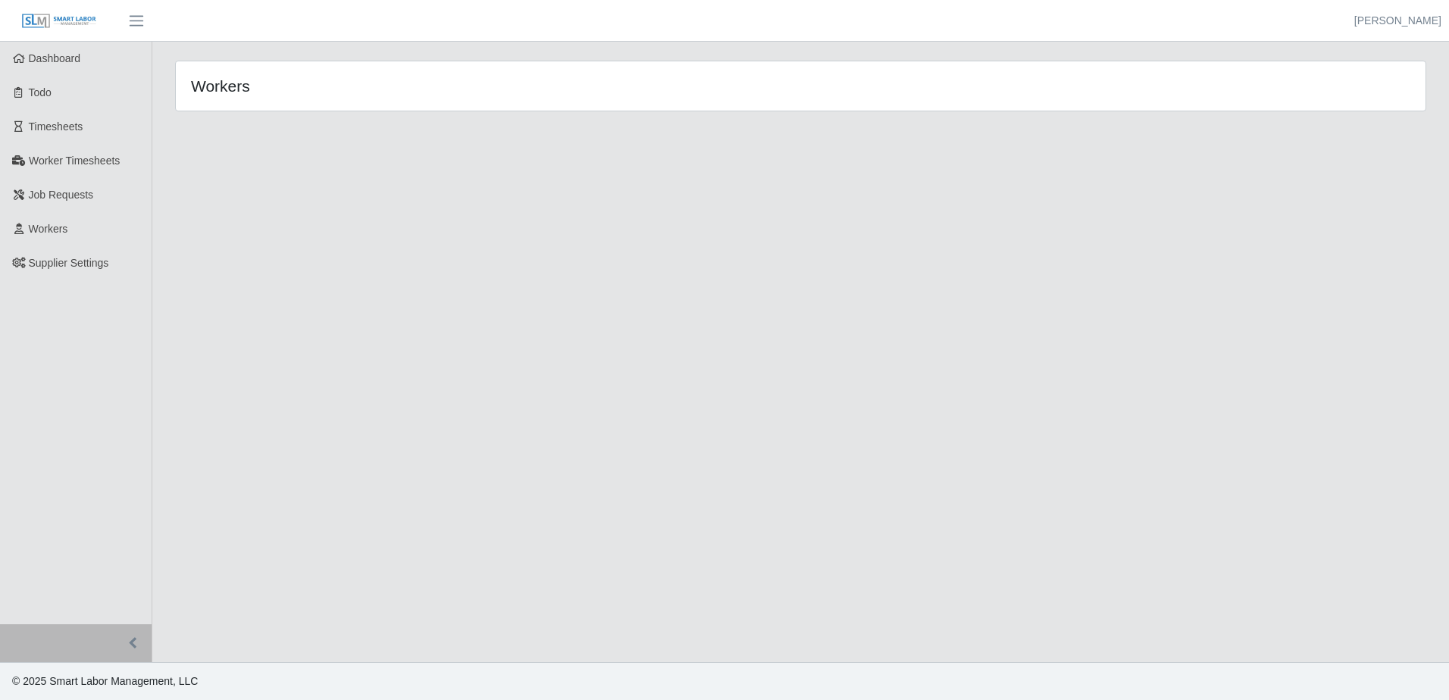  What do you see at coordinates (61, 195) in the screenshot?
I see `span: Job Requests` at bounding box center [61, 195].